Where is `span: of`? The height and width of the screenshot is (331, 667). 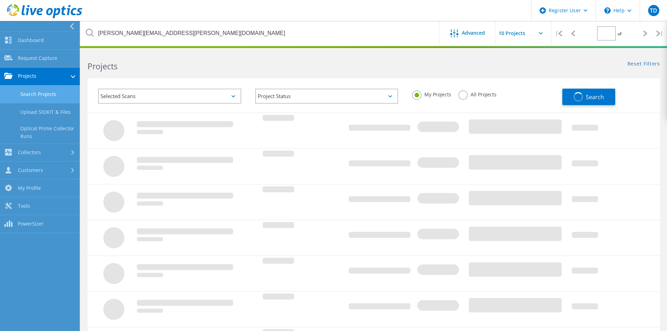 span: of is located at coordinates (620, 34).